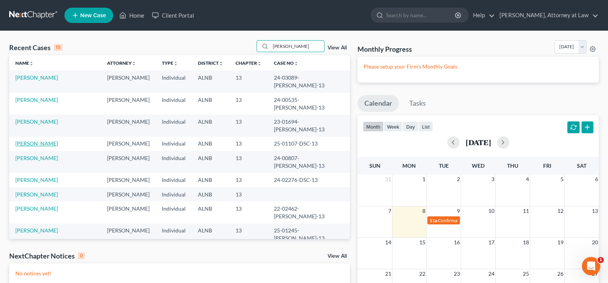 This screenshot has height=283, width=608. I want to click on a: Typeunfold_more, so click(170, 63).